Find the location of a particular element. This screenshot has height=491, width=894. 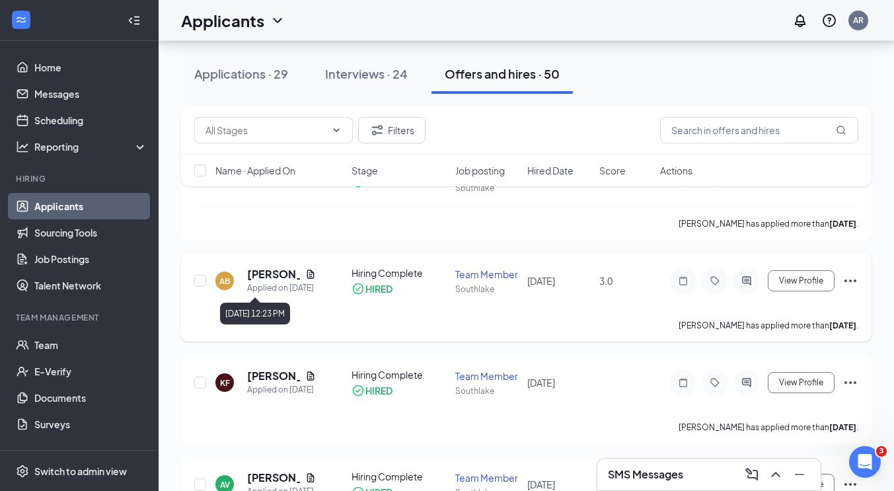

div: Interviews · 24 is located at coordinates (366, 73).